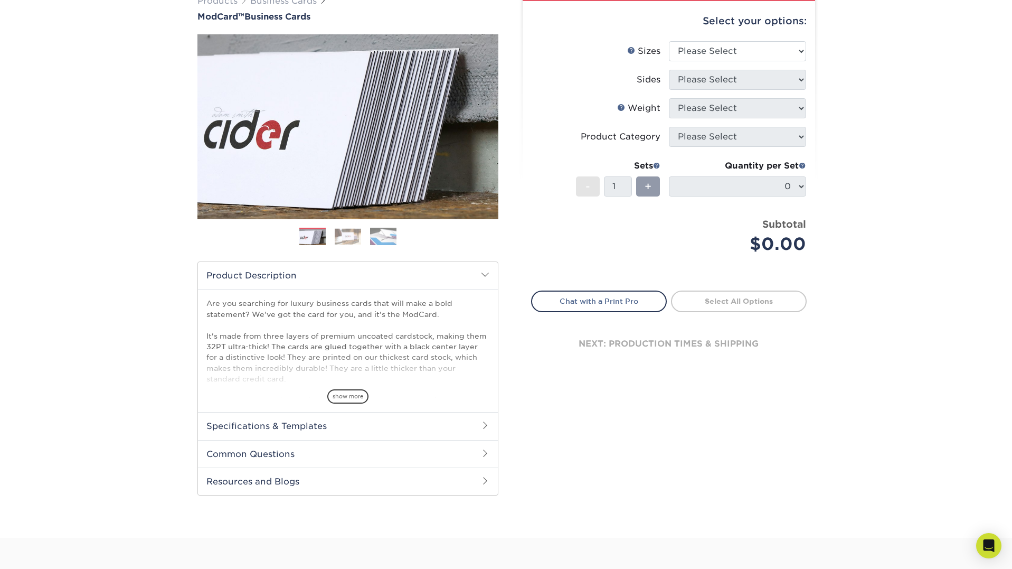 Image resolution: width=1012 pixels, height=569 pixels. What do you see at coordinates (784, 224) in the screenshot?
I see `strong: Subtotal` at bounding box center [784, 224].